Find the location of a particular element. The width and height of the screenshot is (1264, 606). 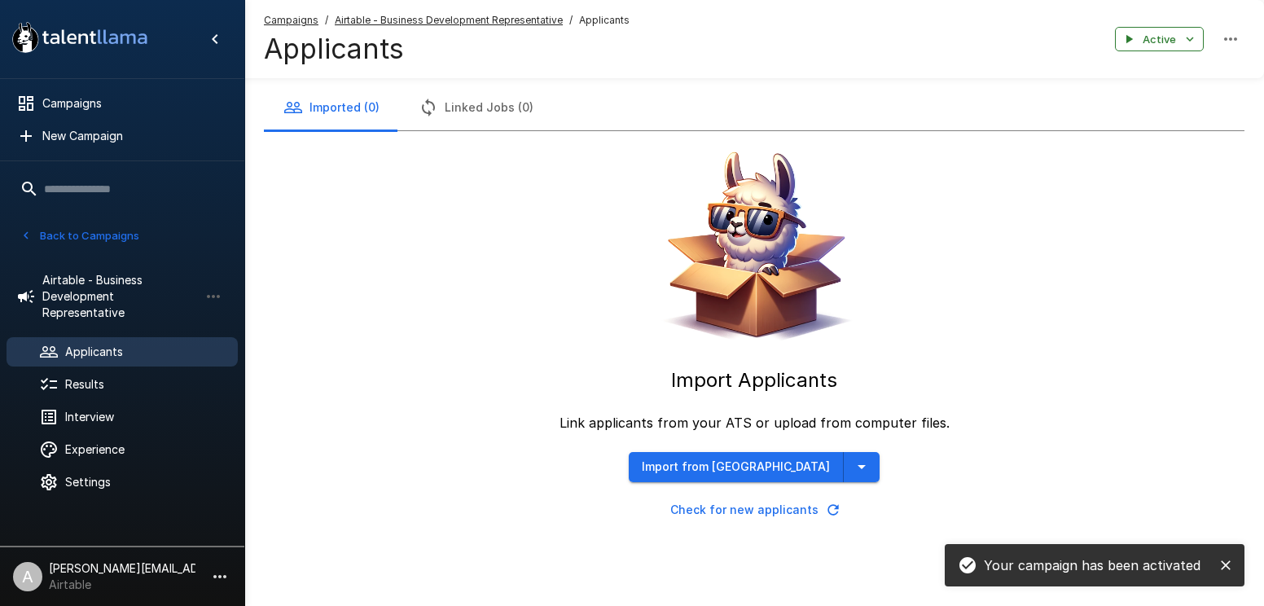

h4: Applicants is located at coordinates (446, 49).